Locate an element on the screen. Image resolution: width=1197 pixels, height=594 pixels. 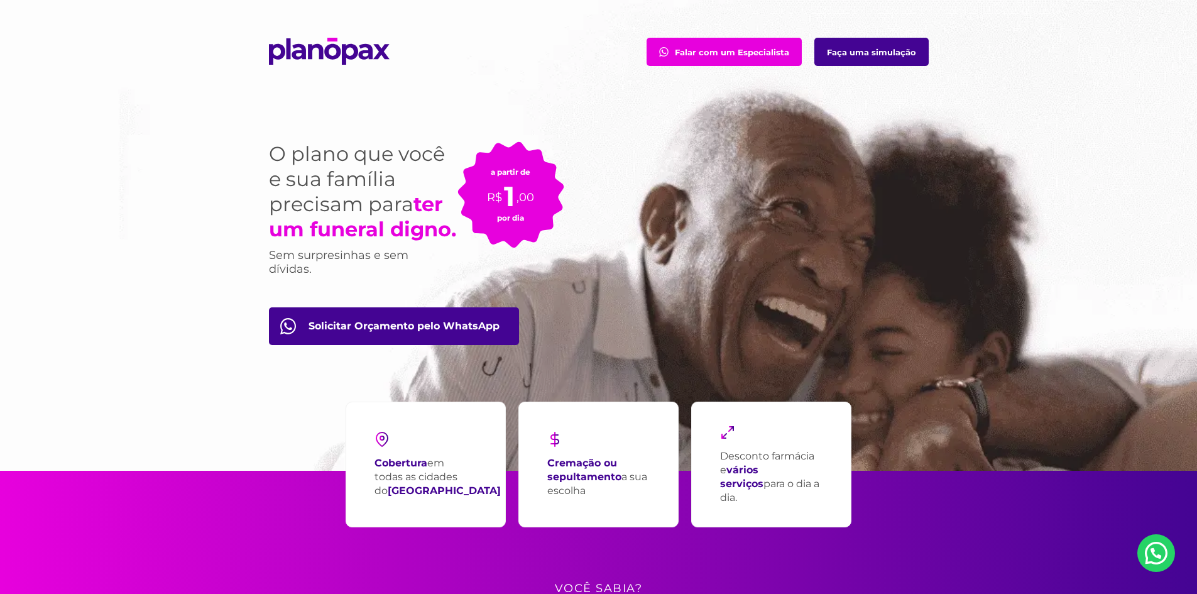
a: Nosso Whatsapp is located at coordinates (1156, 553).